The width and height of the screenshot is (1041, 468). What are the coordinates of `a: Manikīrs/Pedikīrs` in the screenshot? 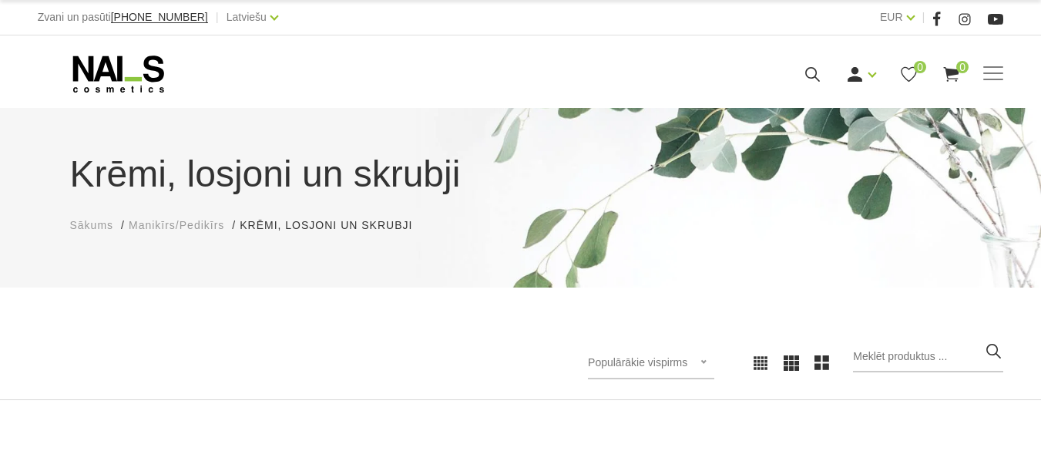 It's located at (176, 225).